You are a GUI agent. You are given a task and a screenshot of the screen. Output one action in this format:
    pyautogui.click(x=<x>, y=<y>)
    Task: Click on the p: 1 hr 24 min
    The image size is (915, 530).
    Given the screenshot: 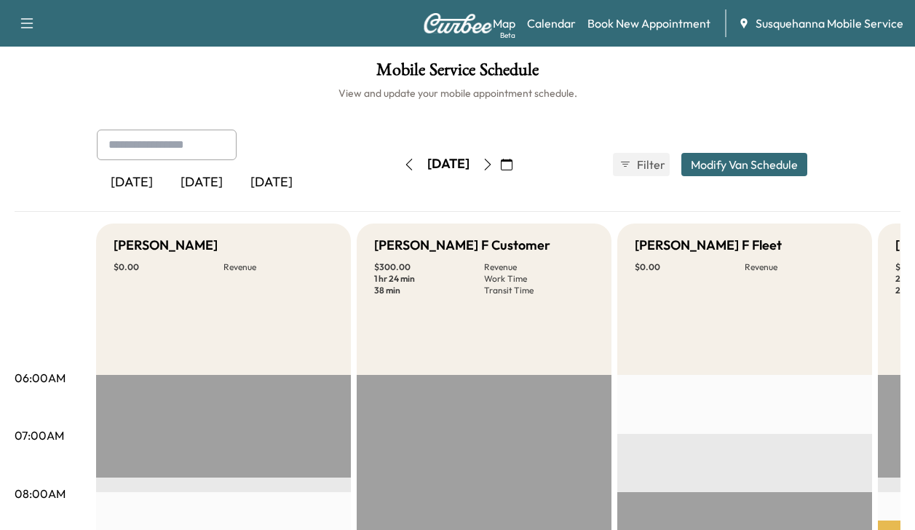 What is the action you would take?
    pyautogui.click(x=429, y=279)
    